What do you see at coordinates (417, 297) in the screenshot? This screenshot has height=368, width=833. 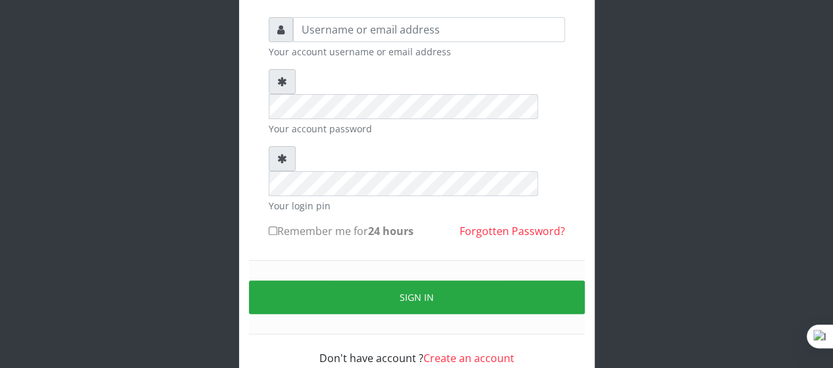 I see `button: Sign in` at bounding box center [417, 297].